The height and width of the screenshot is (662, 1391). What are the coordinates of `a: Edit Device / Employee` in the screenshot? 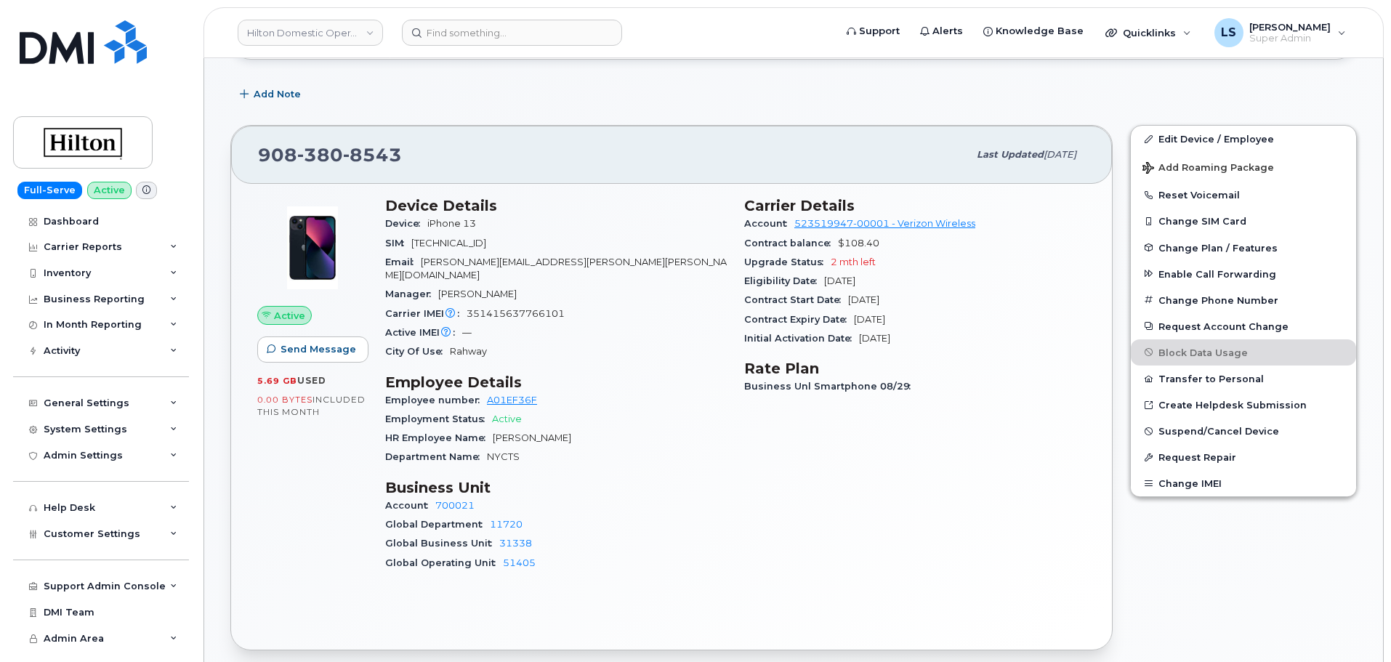 It's located at (1243, 139).